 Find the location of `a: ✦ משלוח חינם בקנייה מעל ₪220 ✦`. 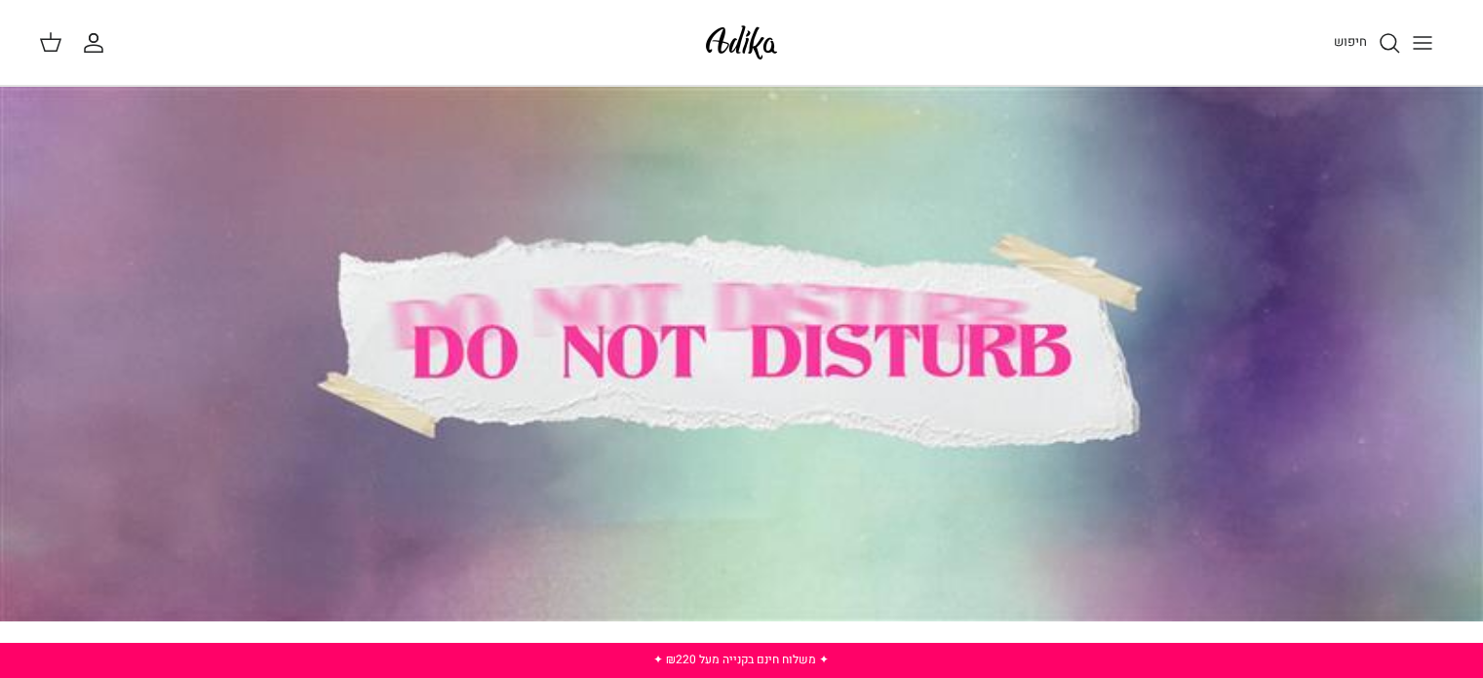

a: ✦ משלוח חינם בקנייה מעל ₪220 ✦ is located at coordinates (741, 659).